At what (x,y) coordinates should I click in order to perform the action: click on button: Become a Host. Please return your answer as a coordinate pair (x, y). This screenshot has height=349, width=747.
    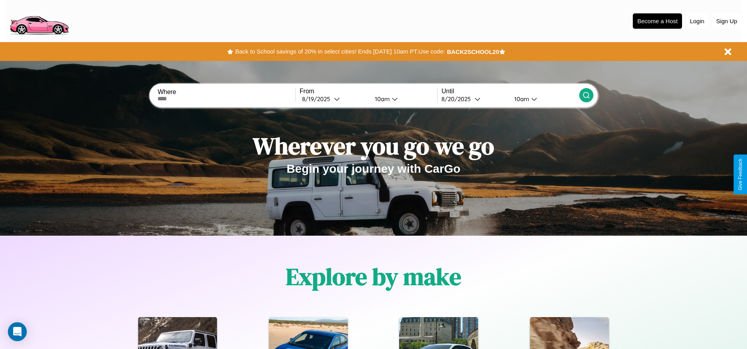
    Looking at the image, I should click on (657, 21).